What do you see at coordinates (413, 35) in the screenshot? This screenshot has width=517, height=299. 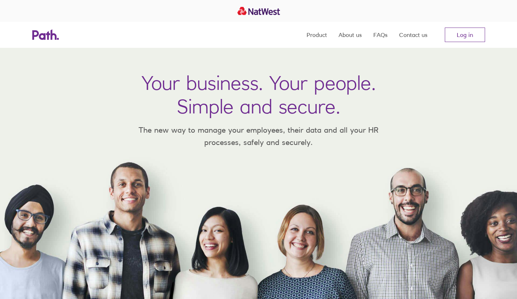 I see `a: Contact us` at bounding box center [413, 35].